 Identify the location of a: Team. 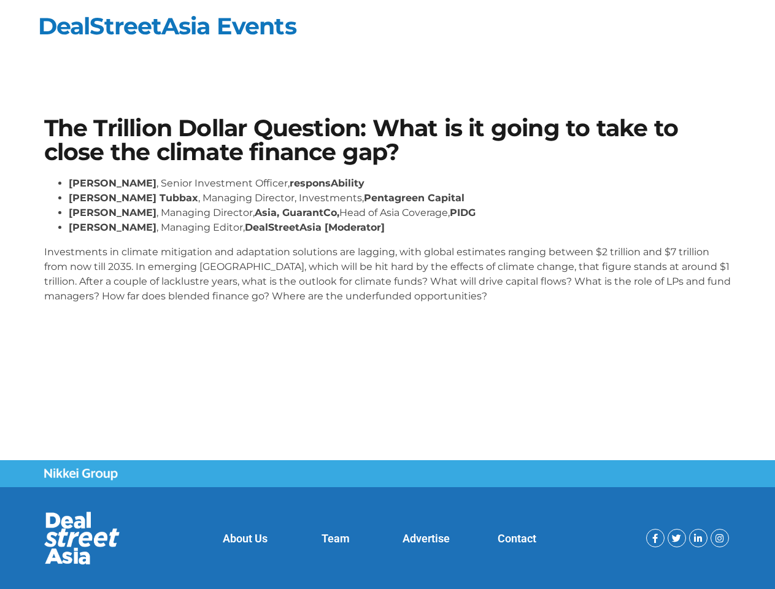
(336, 538).